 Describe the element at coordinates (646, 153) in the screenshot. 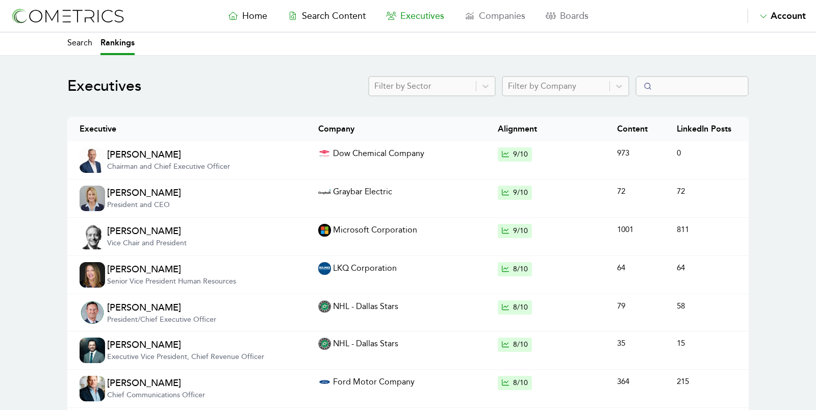

I see `p: 973` at that location.